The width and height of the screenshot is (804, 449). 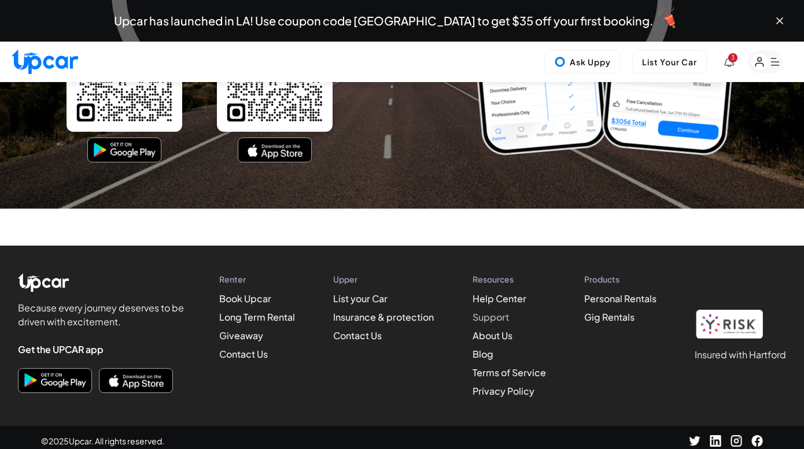 I want to click on img: Instagram, so click(x=715, y=441).